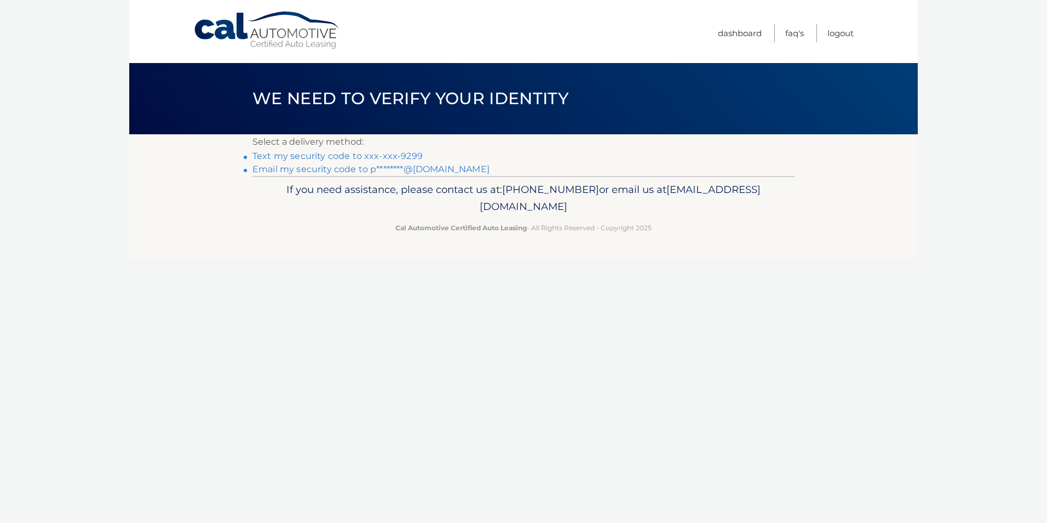  Describe the element at coordinates (524, 227) in the screenshot. I see `p: - All Rights Reserved - Copyright 2025` at that location.